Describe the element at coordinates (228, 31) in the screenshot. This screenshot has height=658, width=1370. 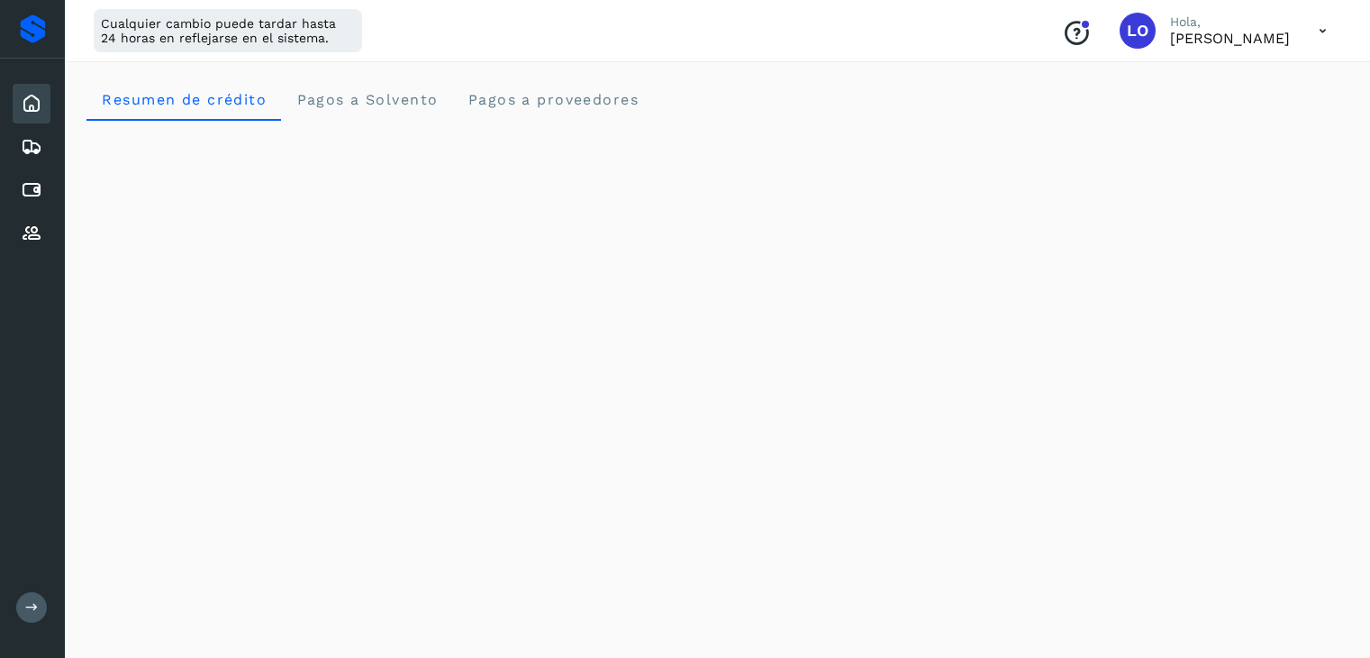
I see `div: Cualquier cambio puede tardar hasta 24 horas en reflejarse en el sistema.` at that location.